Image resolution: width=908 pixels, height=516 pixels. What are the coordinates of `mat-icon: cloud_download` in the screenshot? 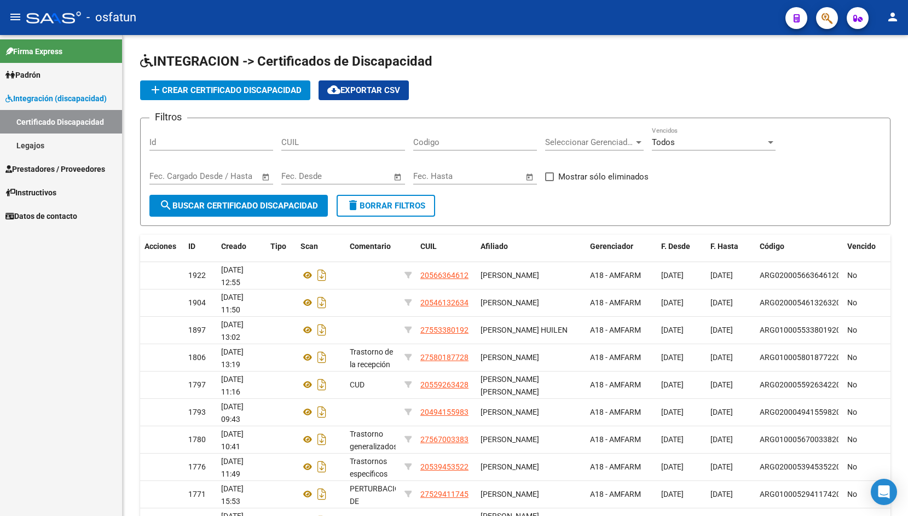 It's located at (334, 90).